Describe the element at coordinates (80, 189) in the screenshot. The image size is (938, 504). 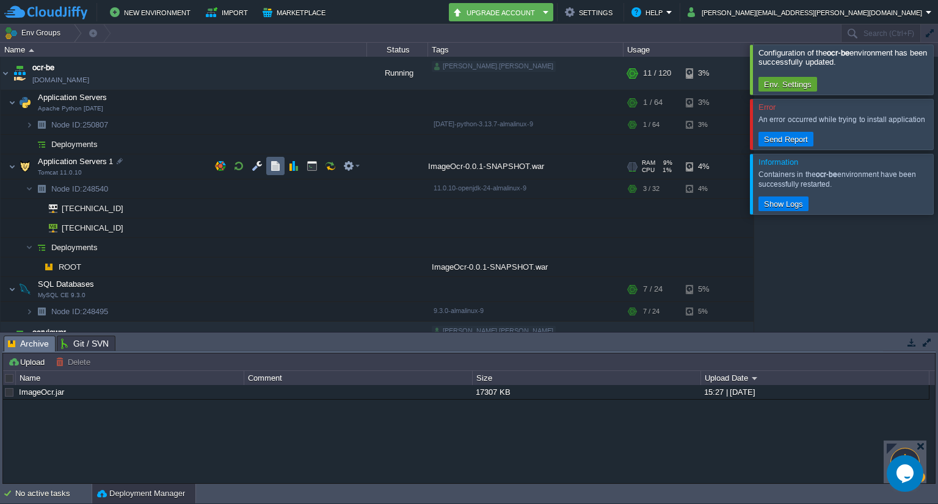
I see `a: Node ID:248540` at that location.